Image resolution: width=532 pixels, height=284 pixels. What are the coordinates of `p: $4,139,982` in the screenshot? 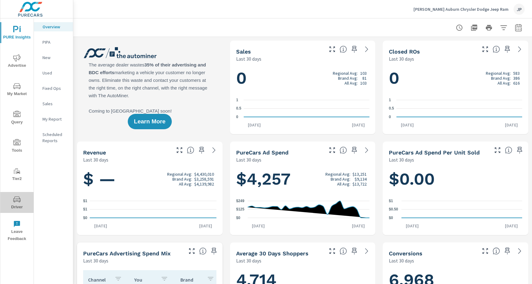 It's located at (204, 184).